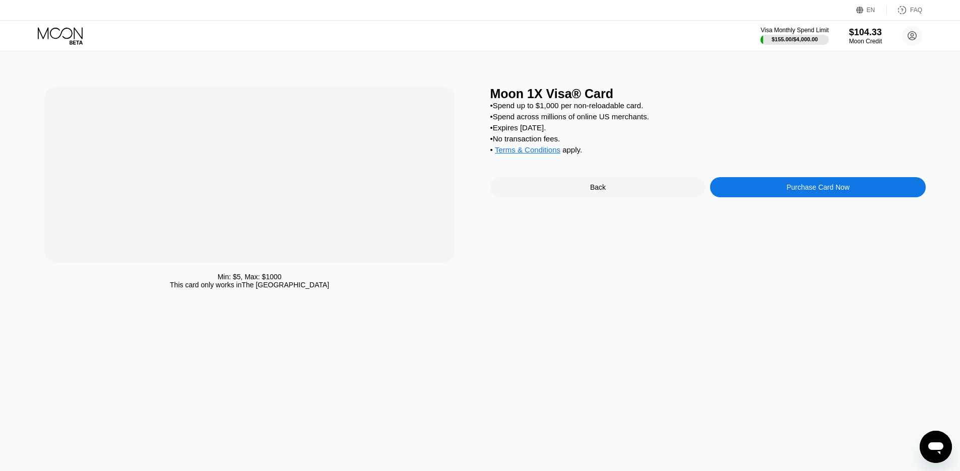 Image resolution: width=960 pixels, height=471 pixels. I want to click on div: Purchase Card Now, so click(818, 187).